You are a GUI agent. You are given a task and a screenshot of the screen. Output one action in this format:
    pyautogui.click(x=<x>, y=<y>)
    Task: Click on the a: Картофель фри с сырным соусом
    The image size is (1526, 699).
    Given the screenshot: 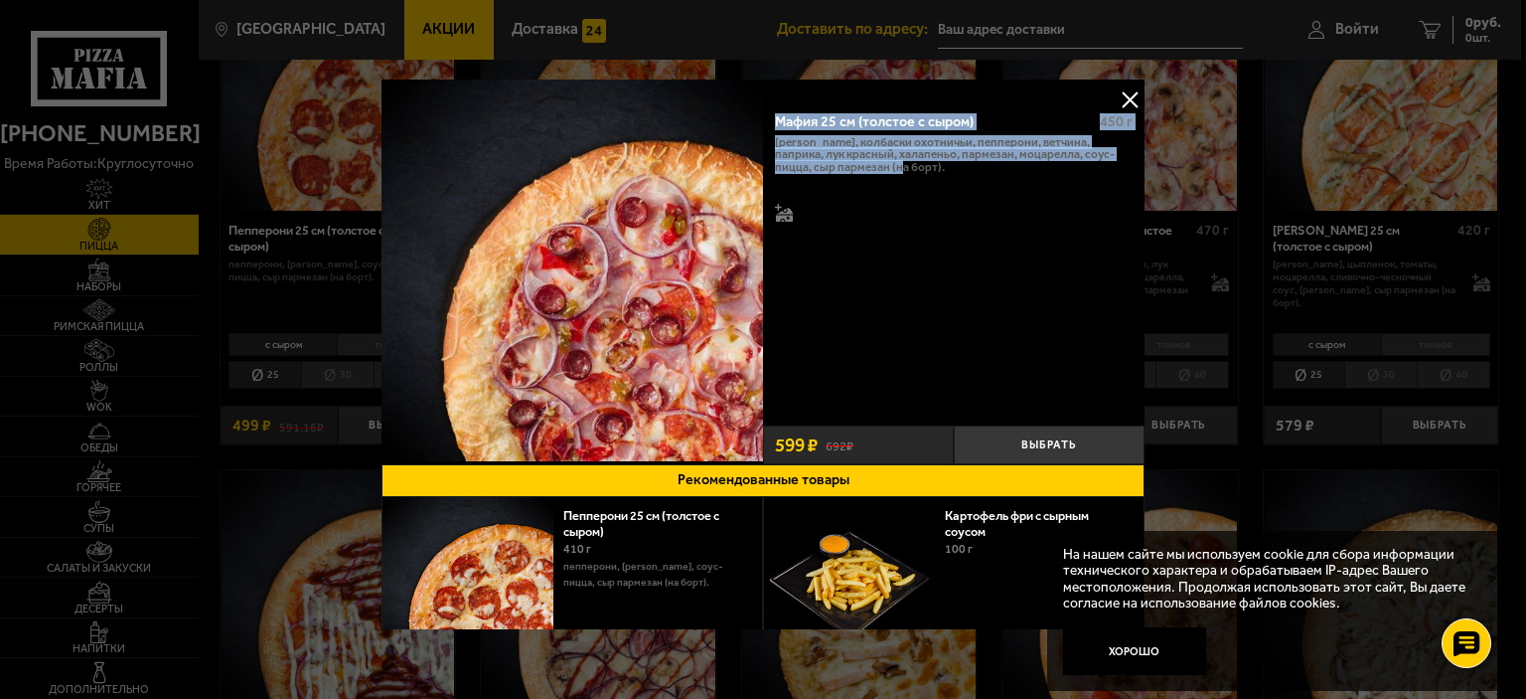 What is the action you would take?
    pyautogui.click(x=1017, y=523)
    